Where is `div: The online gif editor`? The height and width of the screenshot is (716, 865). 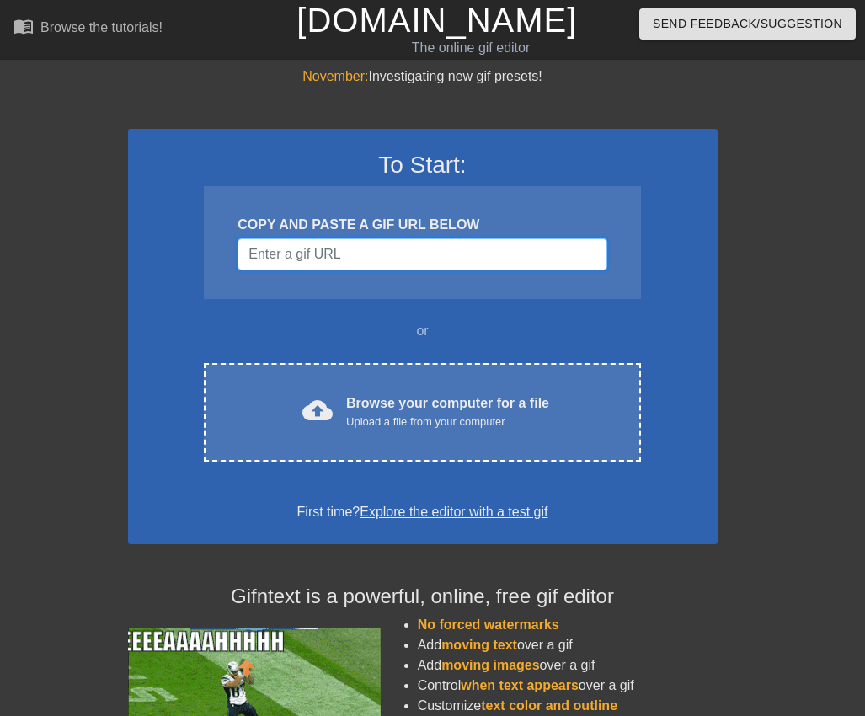
div: The online gif editor is located at coordinates (470, 48).